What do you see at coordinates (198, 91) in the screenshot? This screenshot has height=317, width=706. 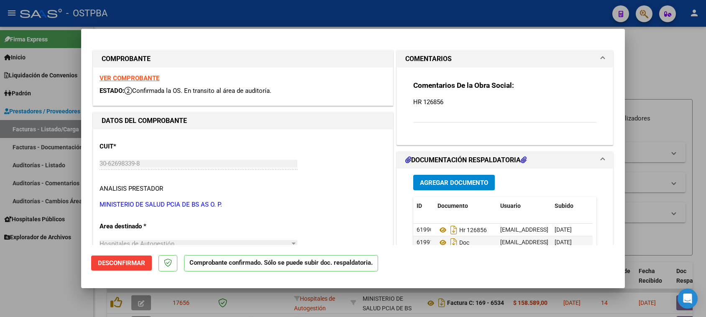 I see `span: Confirmada la OS. En transito al área de auditoría.` at bounding box center [198, 91].